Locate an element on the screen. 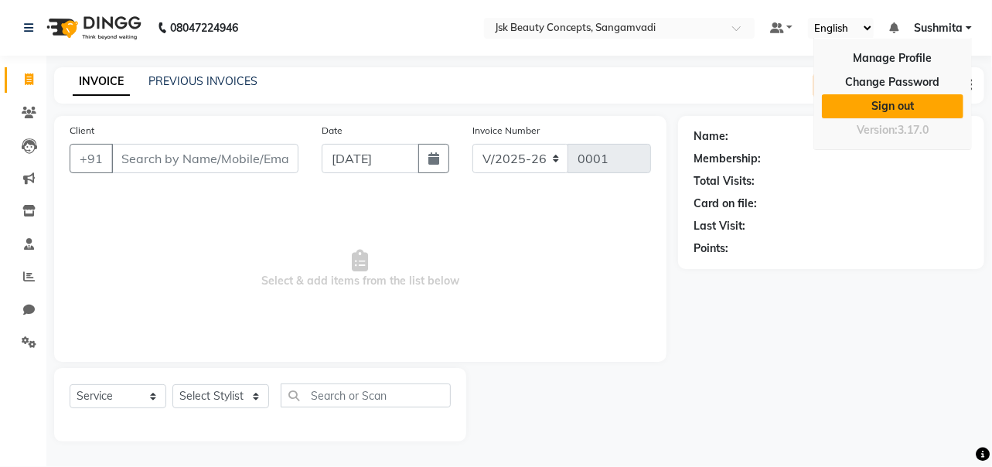 This screenshot has height=467, width=992. a: Manage Profile is located at coordinates (892, 58).